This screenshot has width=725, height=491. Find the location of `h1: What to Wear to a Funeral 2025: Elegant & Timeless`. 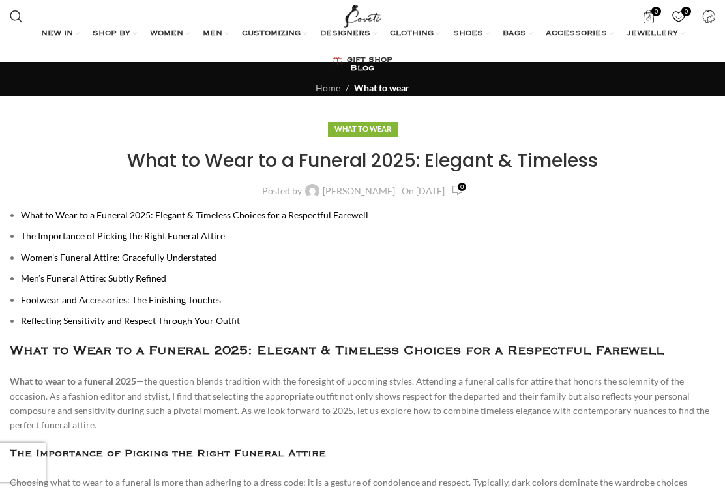

h1: What to Wear to a Funeral 2025: Elegant & Timeless is located at coordinates (363, 160).